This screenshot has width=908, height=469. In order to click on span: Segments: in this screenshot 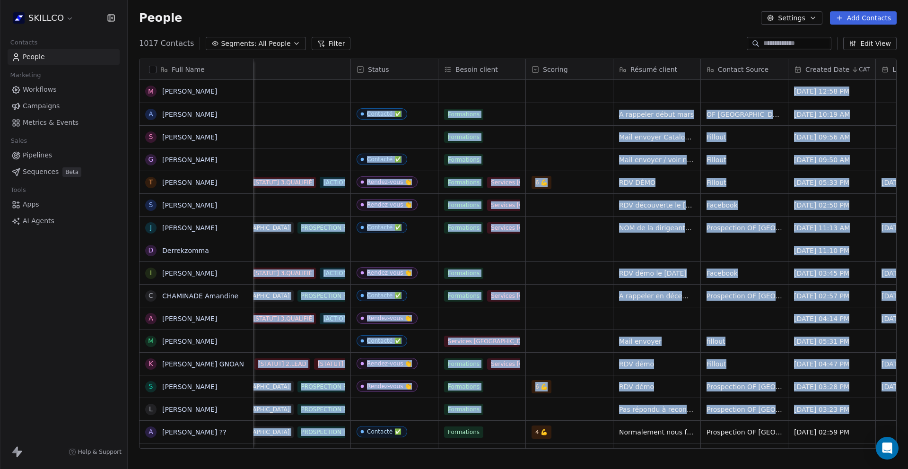, I will do `click(238, 44)`.